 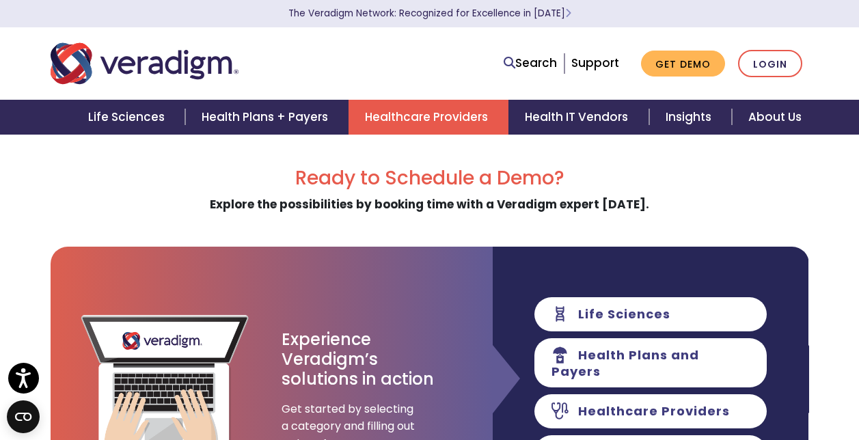 What do you see at coordinates (128, 117) in the screenshot?
I see `a: Life Sciences` at bounding box center [128, 117].